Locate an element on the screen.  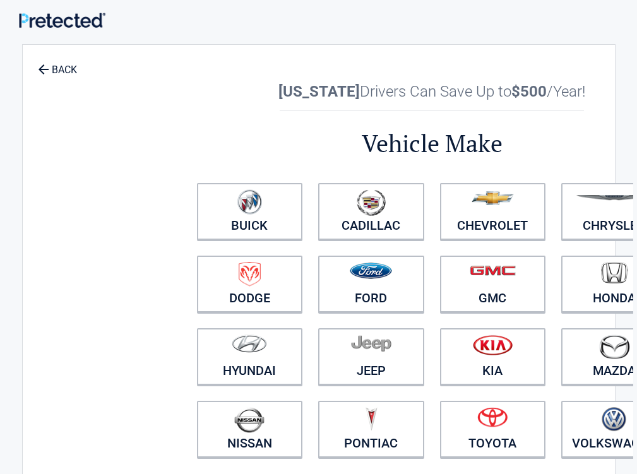
img: honda is located at coordinates (614, 273).